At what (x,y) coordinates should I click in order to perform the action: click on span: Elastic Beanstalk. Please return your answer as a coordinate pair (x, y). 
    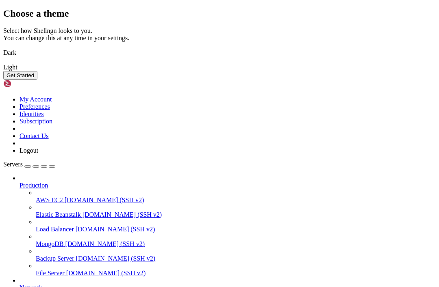
    Looking at the image, I should click on (58, 215).